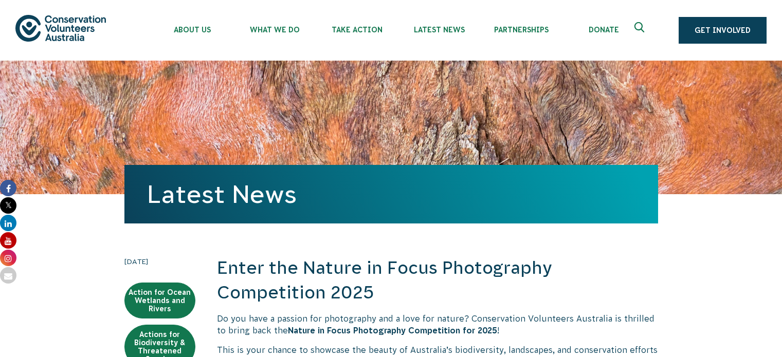 This screenshot has height=357, width=782. Describe the element at coordinates (222, 194) in the screenshot. I see `a: Latest News` at that location.